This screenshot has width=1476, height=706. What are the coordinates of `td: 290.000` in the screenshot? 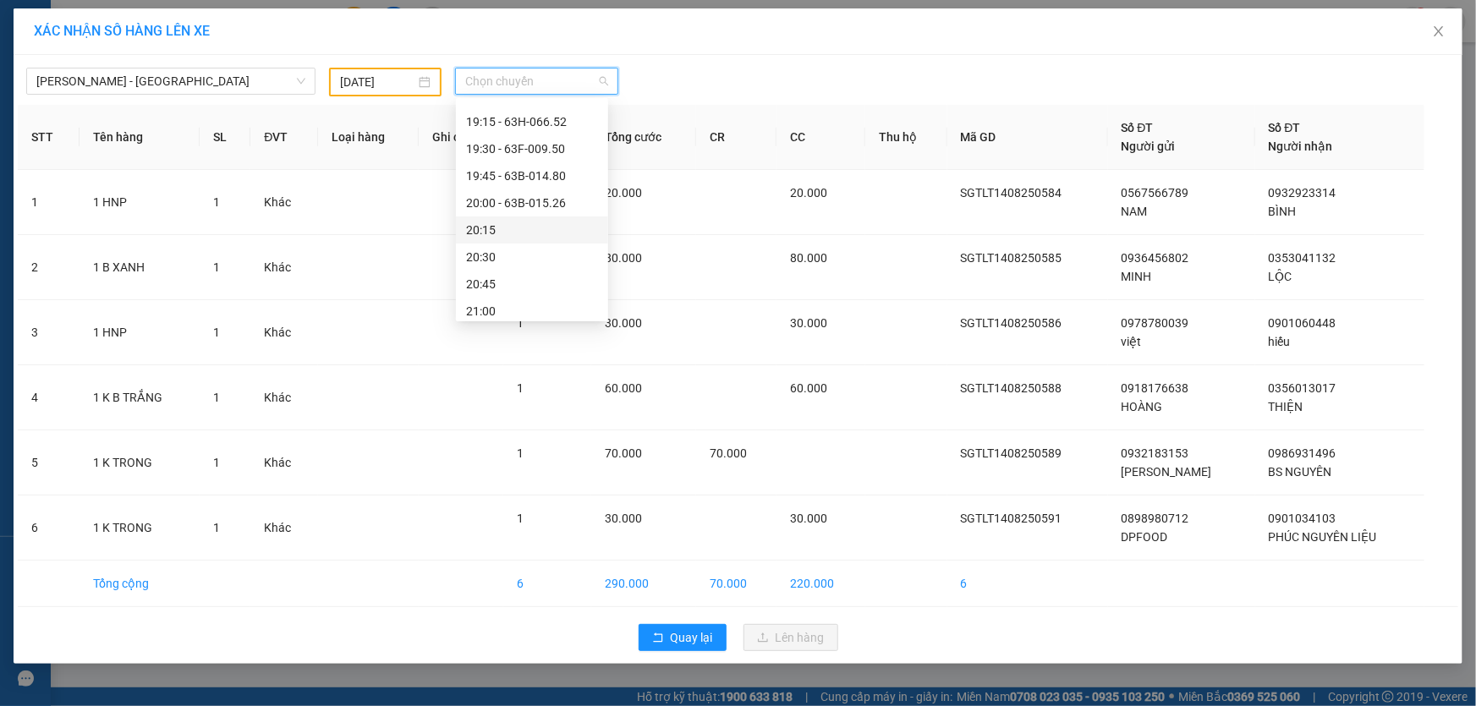 It's located at (644, 584).